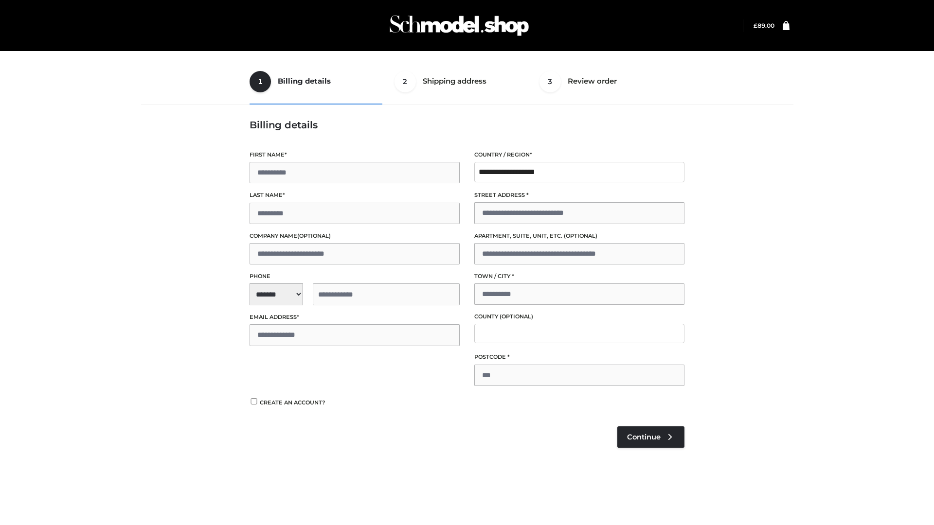 The height and width of the screenshot is (525, 934). Describe the element at coordinates (467, 125) in the screenshot. I see `h3: Billing details` at that location.